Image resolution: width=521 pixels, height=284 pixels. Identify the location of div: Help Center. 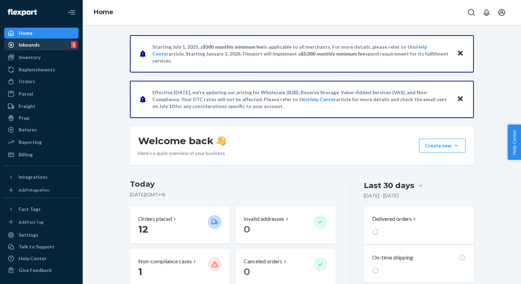
(32, 258).